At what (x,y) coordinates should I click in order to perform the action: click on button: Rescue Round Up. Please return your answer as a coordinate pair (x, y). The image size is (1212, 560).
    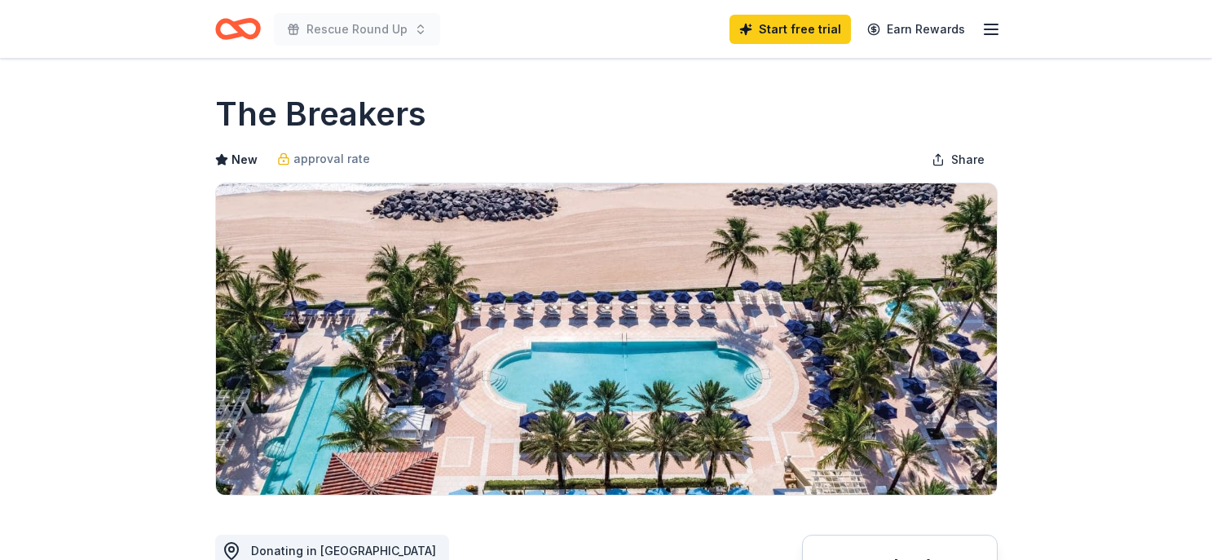
    Looking at the image, I should click on (357, 29).